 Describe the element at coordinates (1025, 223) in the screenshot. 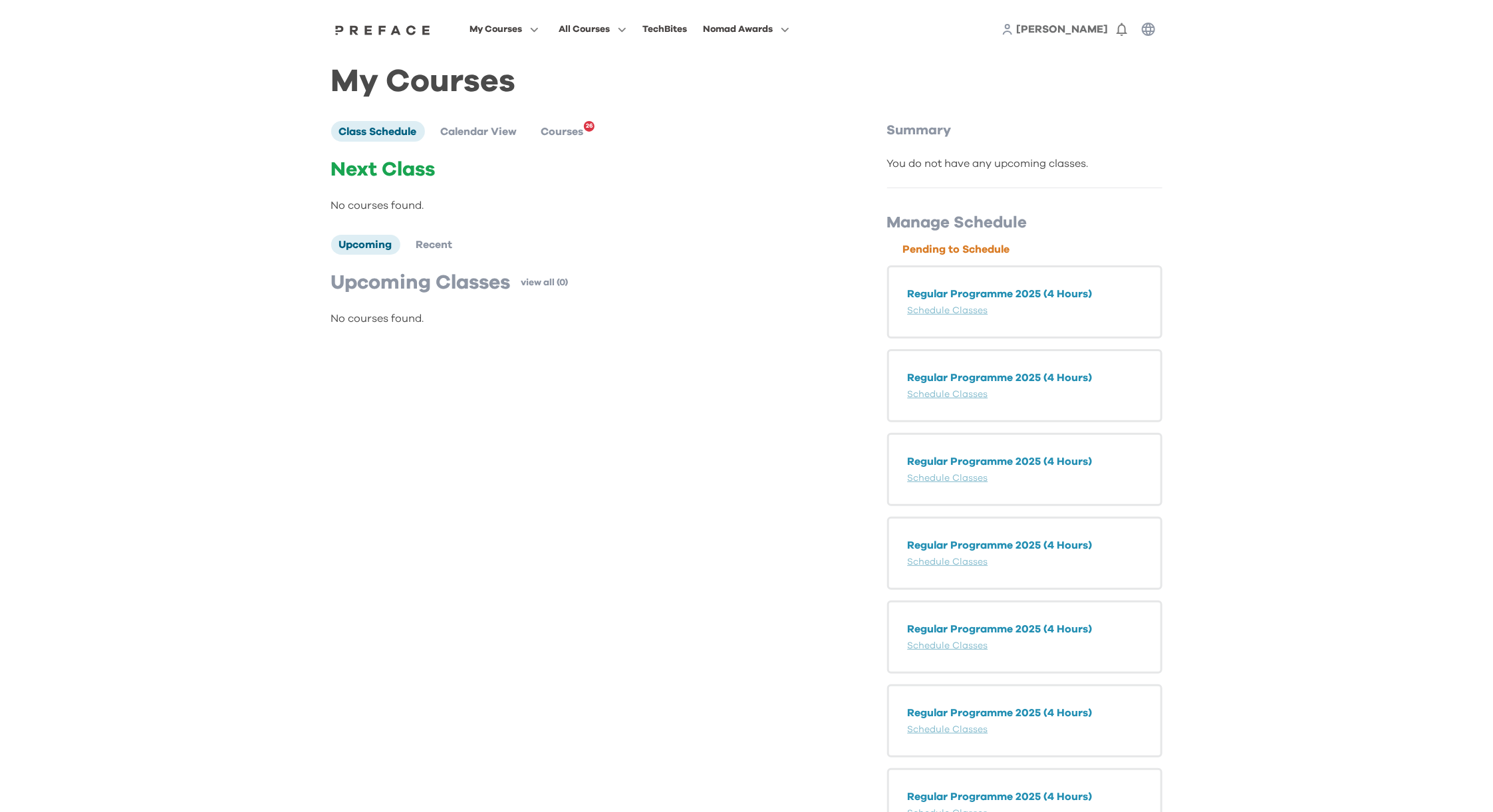

I see `p: Manage Schedule` at that location.